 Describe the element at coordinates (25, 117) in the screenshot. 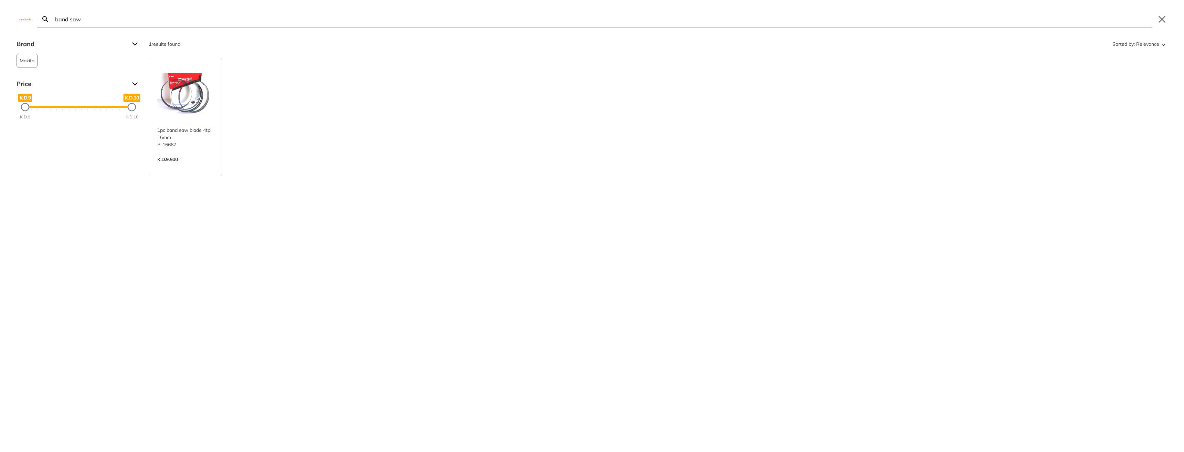

I see `div: K.D.9` at that location.